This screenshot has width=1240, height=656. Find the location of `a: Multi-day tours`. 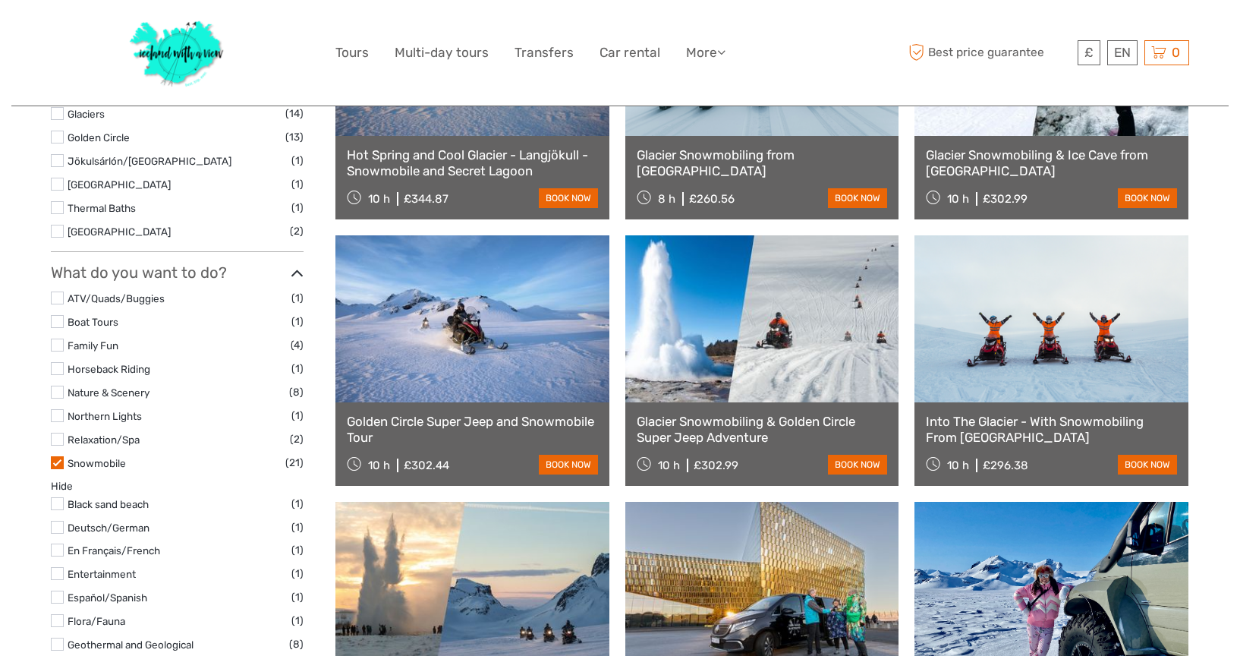

a: Multi-day tours is located at coordinates (442, 52).